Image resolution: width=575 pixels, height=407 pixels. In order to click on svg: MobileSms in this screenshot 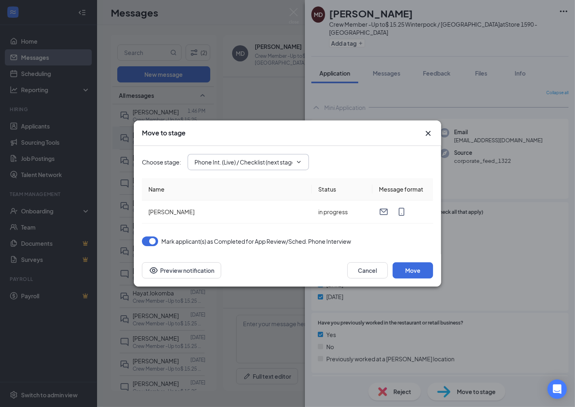, I will do `click(401, 212)`.